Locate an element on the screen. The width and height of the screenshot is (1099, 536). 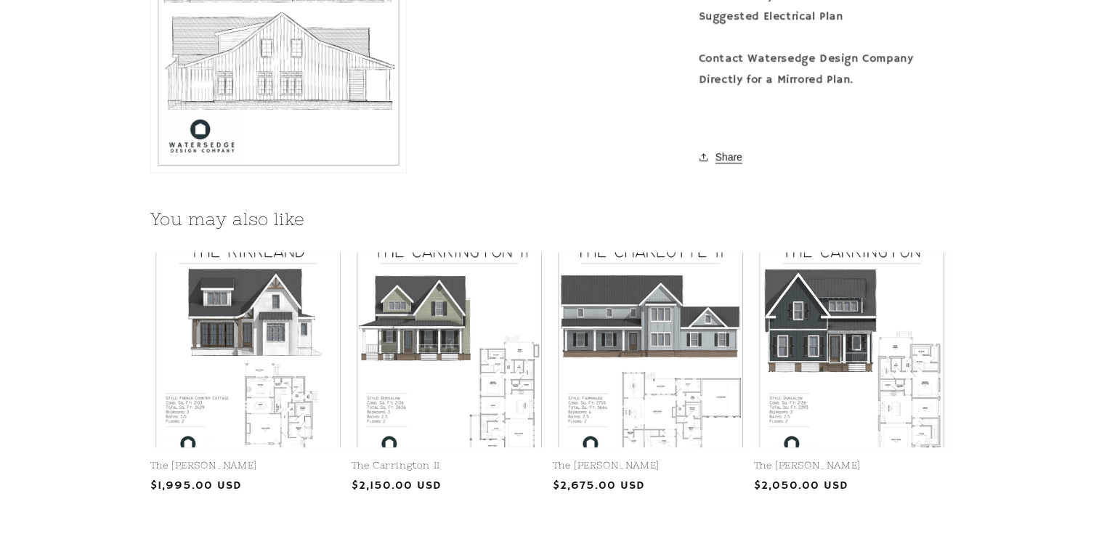
a: The Carrington II is located at coordinates (449, 465).